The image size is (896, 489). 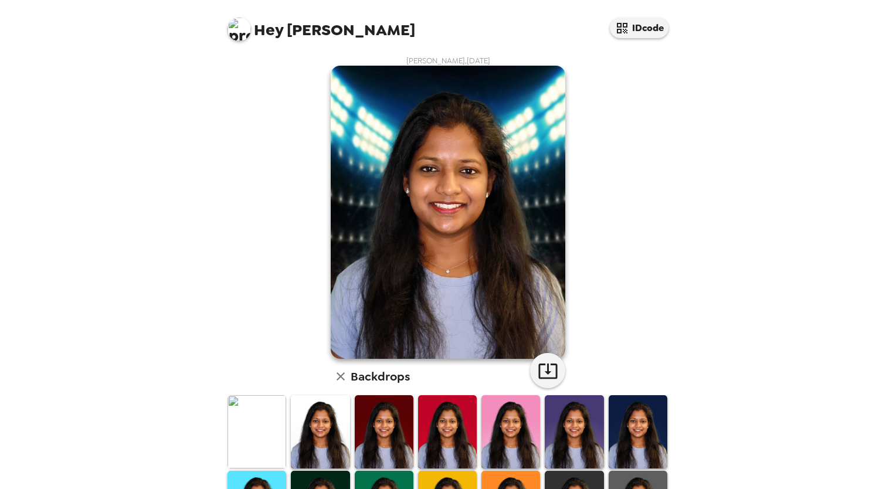 I want to click on button: IDcode, so click(x=639, y=28).